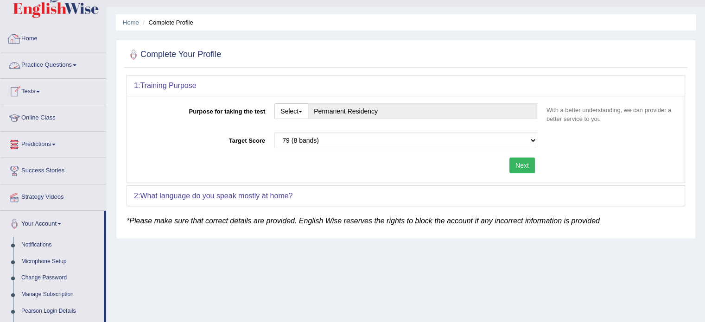  I want to click on a: Practice Questions, so click(53, 64).